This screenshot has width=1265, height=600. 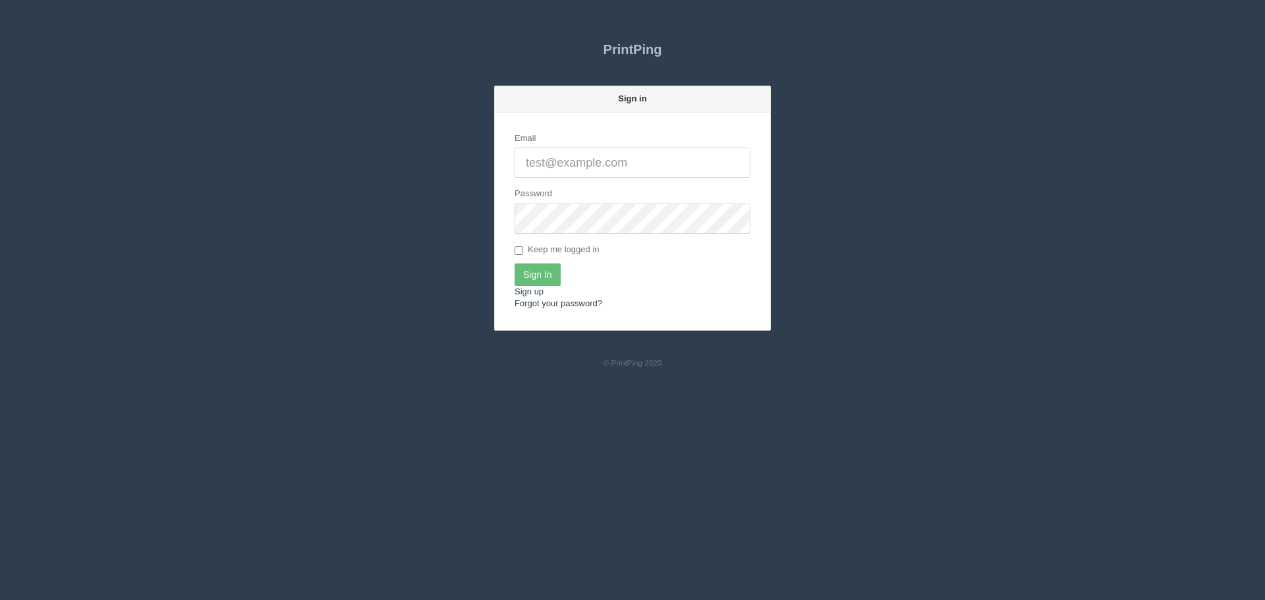 What do you see at coordinates (557, 250) in the screenshot?
I see `label: Keep me logged in` at bounding box center [557, 250].